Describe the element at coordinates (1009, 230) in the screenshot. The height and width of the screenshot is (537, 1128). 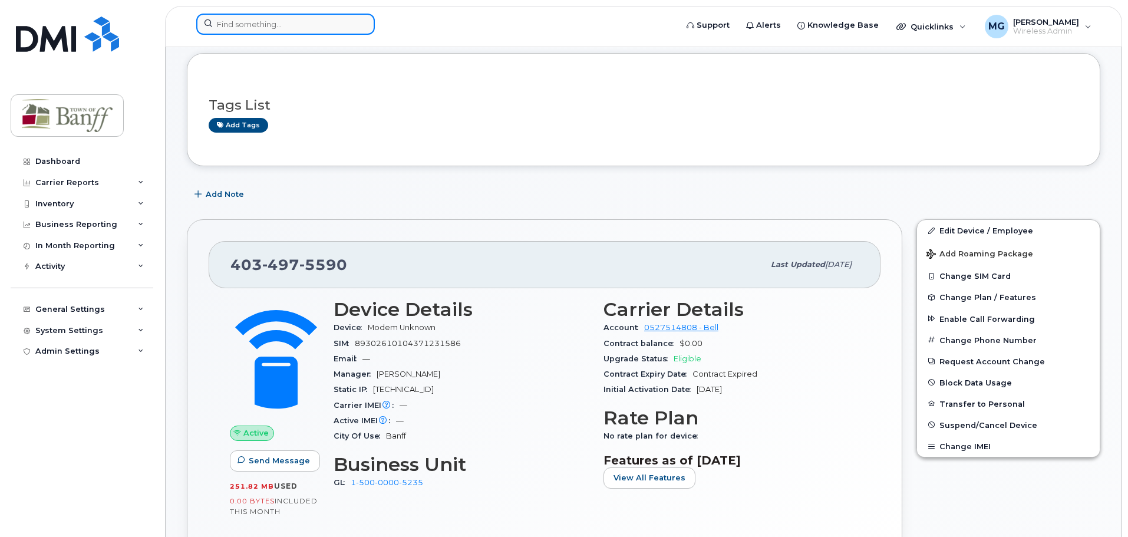
I see `a: Edit Device / Employee` at that location.